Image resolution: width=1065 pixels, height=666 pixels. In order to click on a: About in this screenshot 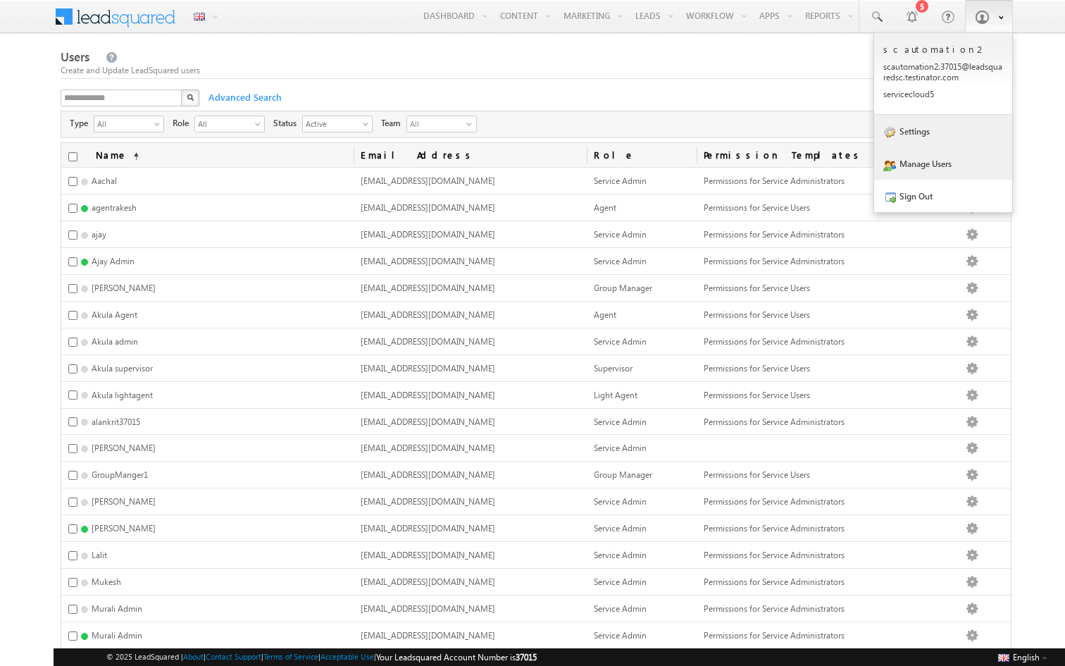, I will do `click(193, 656)`.